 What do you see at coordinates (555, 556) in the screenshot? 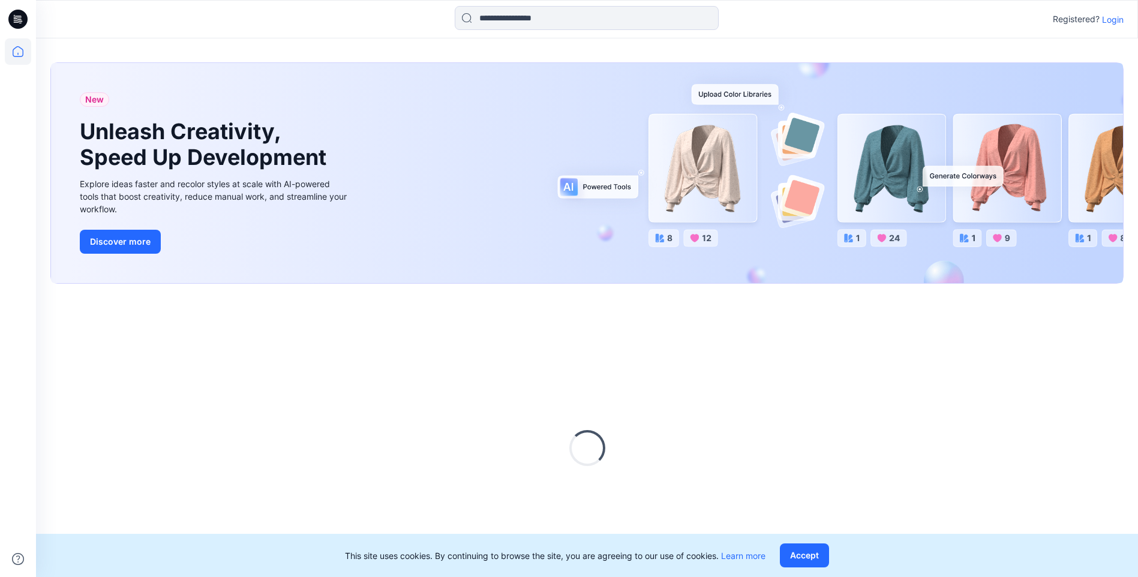
I see `p: This site uses cookies. By continuing to browse the site, you are agreeing to our use of cookies.` at bounding box center [555, 556].